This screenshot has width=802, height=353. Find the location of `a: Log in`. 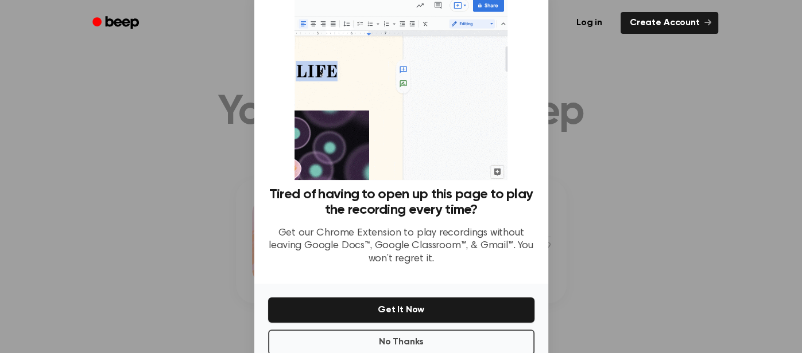

a: Log in is located at coordinates (589, 23).